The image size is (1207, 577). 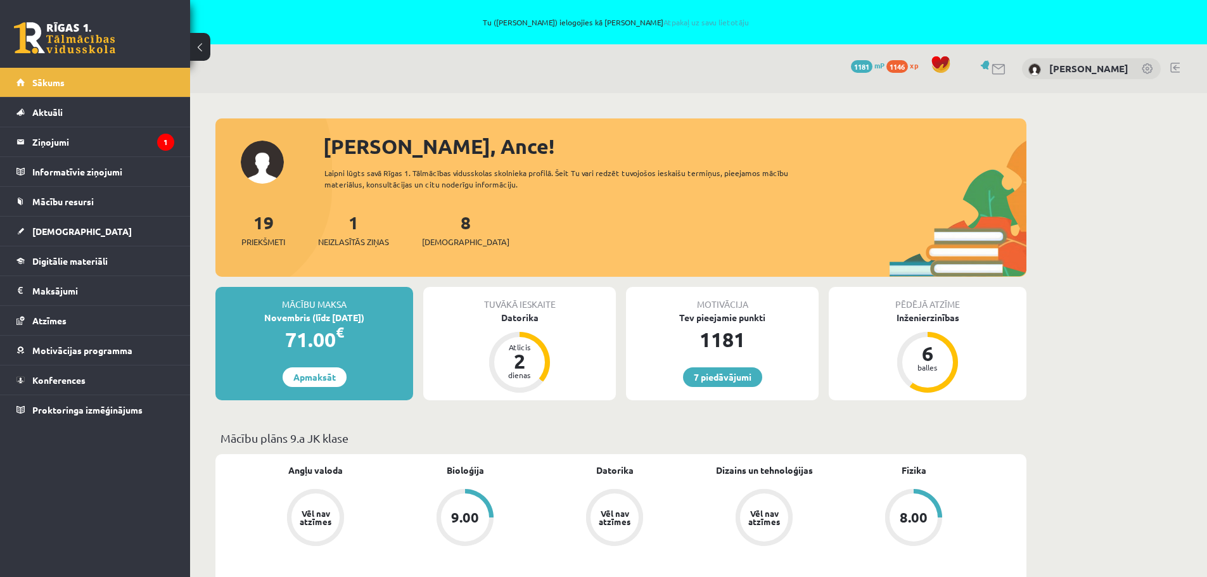 I want to click on legend: Maksājumi, so click(x=103, y=291).